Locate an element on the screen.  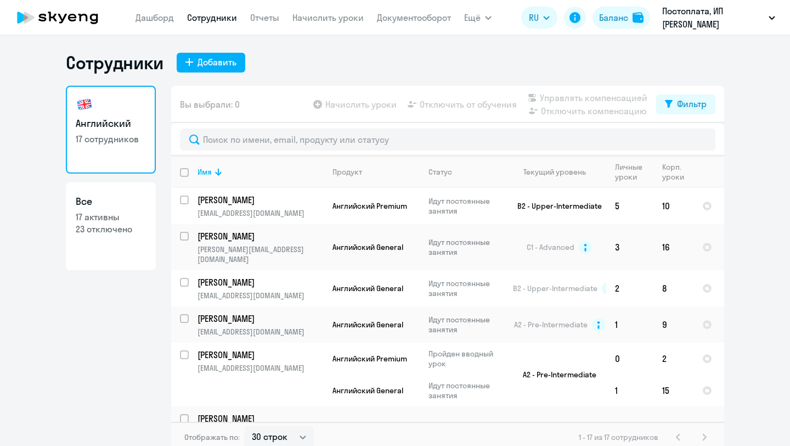
a: Дашборд is located at coordinates (155, 18).